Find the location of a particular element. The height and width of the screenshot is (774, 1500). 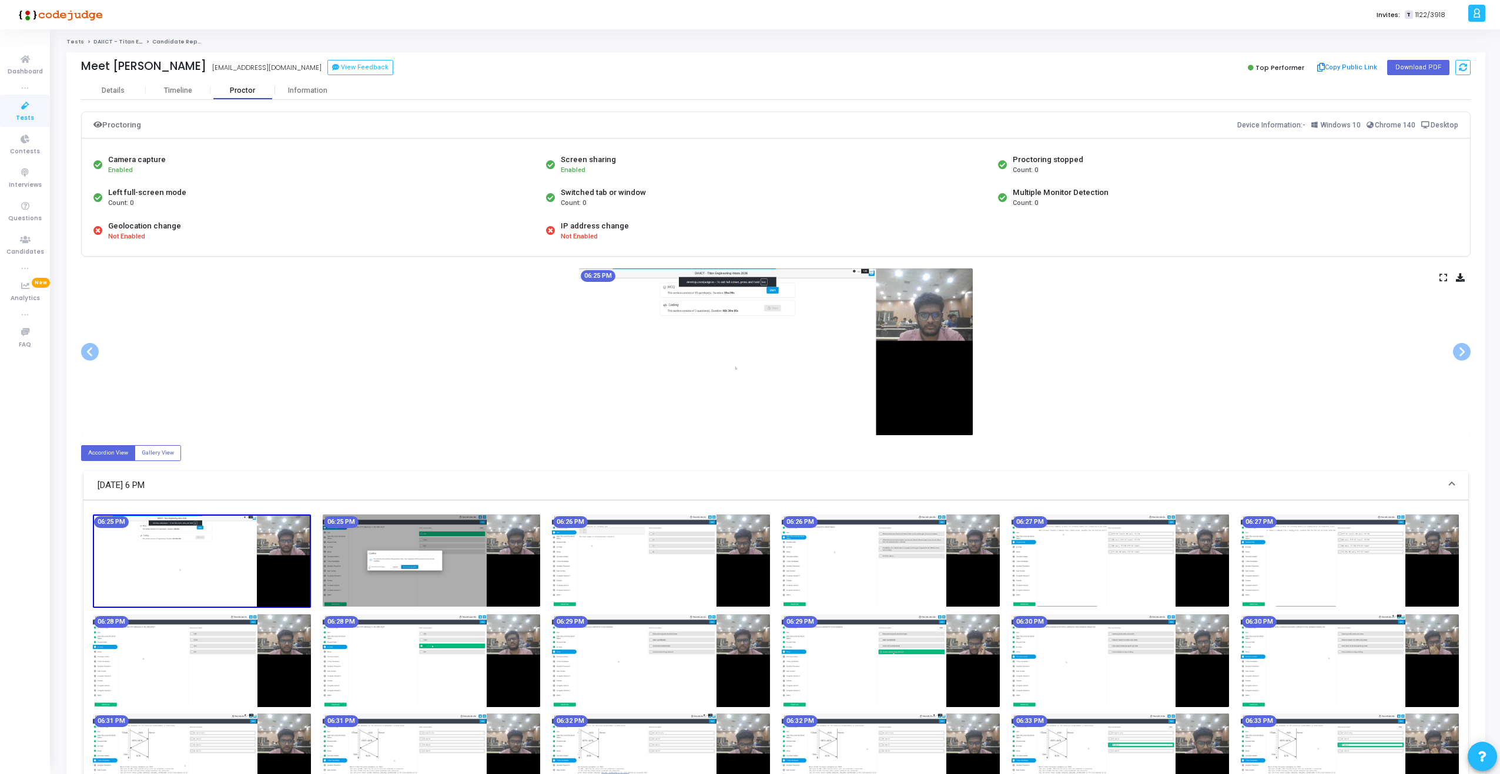

span: Analytics is located at coordinates (25, 299).